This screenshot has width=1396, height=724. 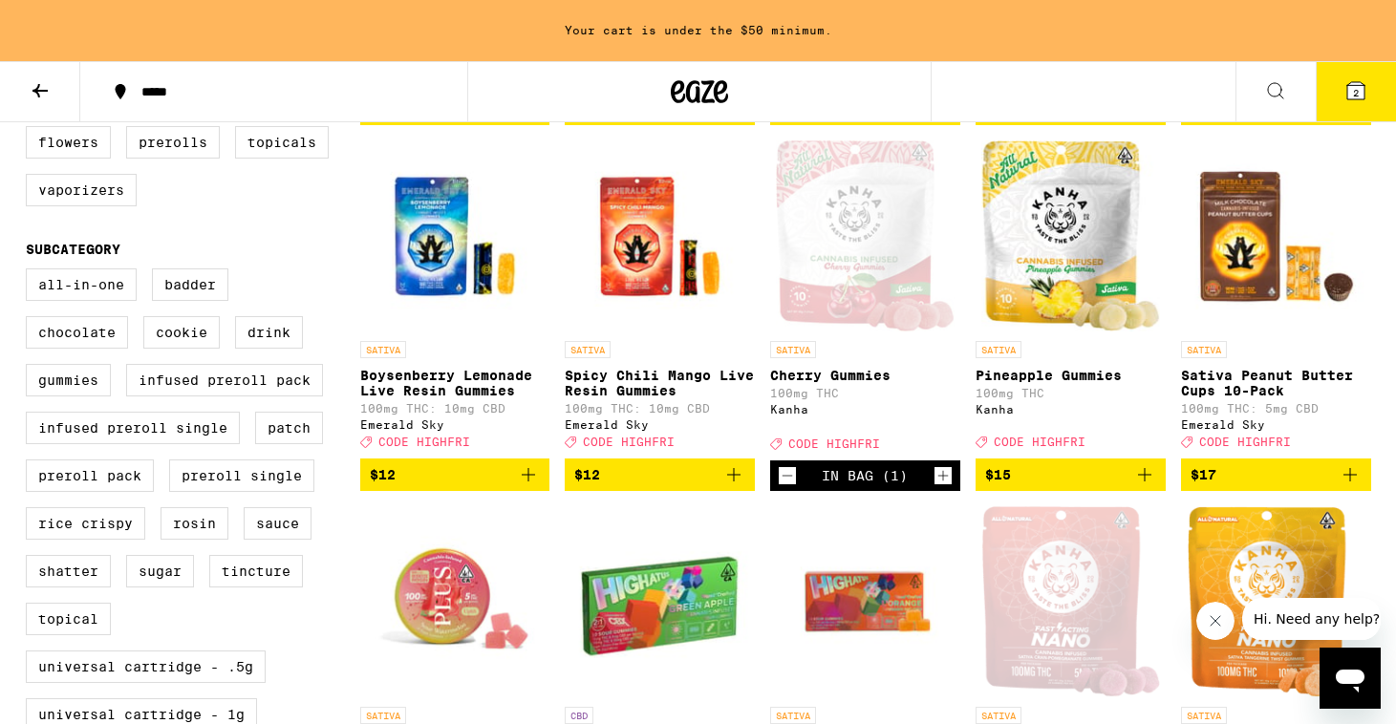 I want to click on label: Infused Preroll Pack, so click(x=225, y=380).